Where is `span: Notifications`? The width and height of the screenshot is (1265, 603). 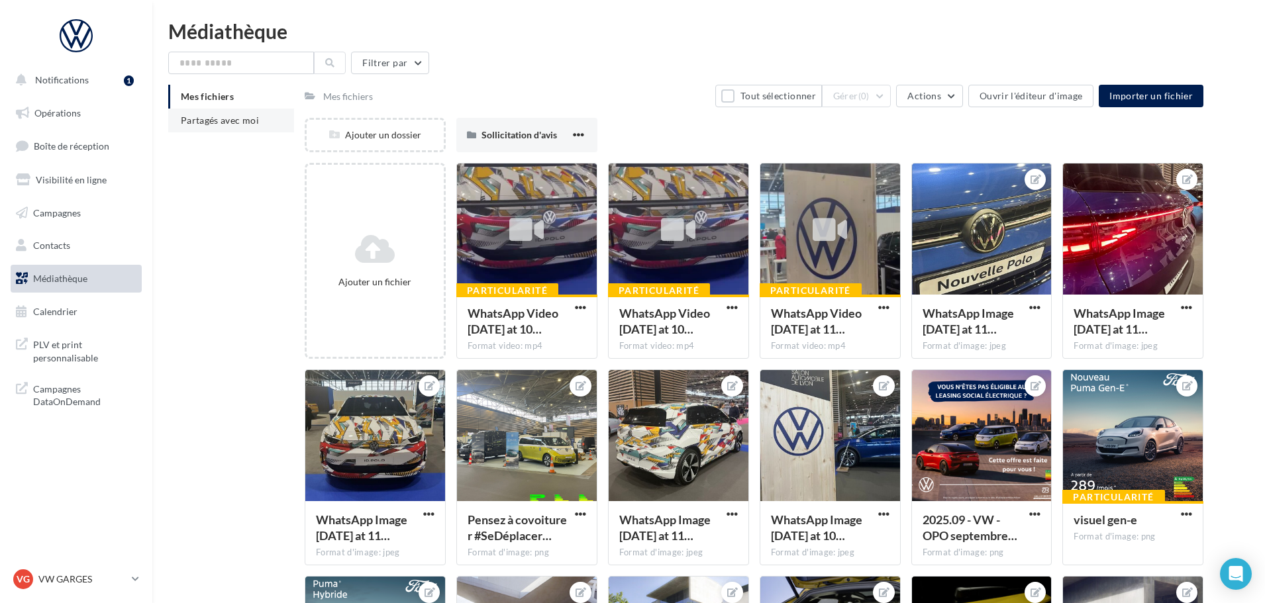
span: Notifications is located at coordinates (62, 79).